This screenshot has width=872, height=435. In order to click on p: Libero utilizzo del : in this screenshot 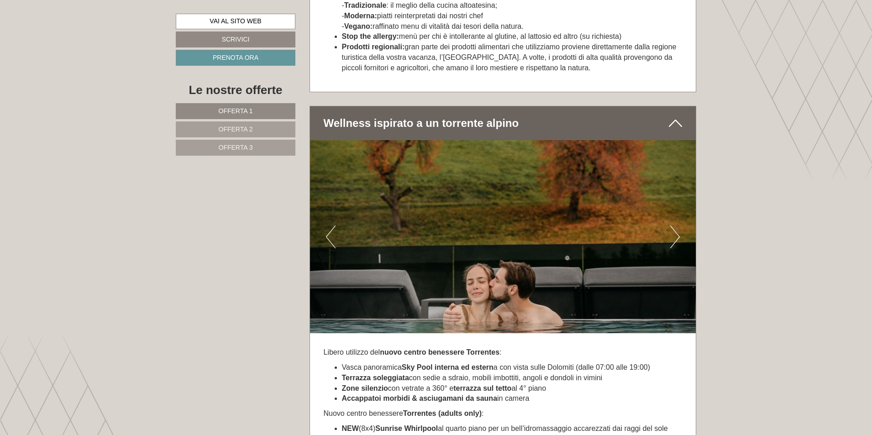, I will do `click(503, 352)`.